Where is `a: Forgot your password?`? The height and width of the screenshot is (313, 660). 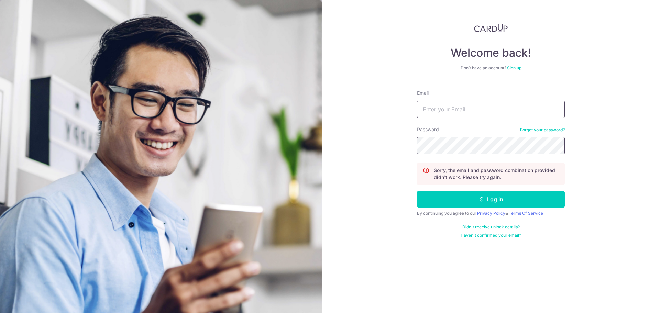 a: Forgot your password? is located at coordinates (542, 130).